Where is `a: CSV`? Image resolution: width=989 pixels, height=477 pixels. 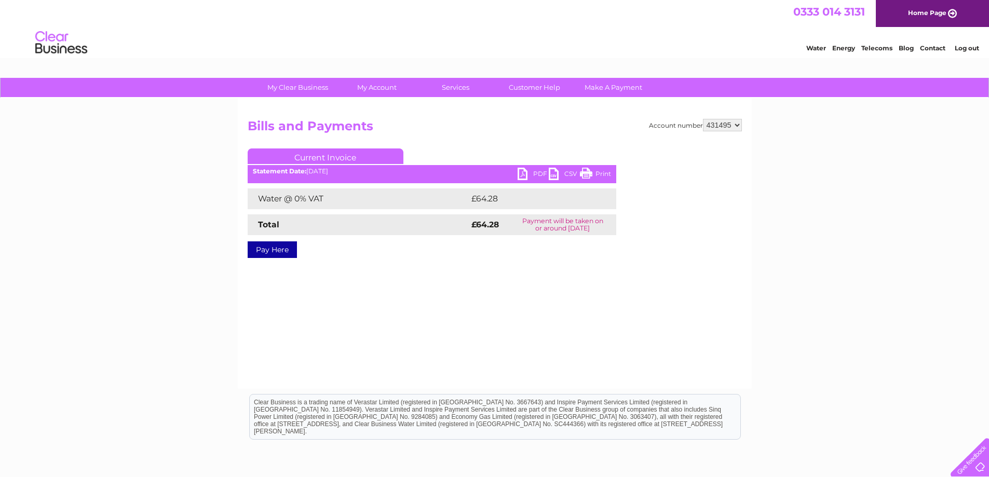
a: CSV is located at coordinates (564, 175).